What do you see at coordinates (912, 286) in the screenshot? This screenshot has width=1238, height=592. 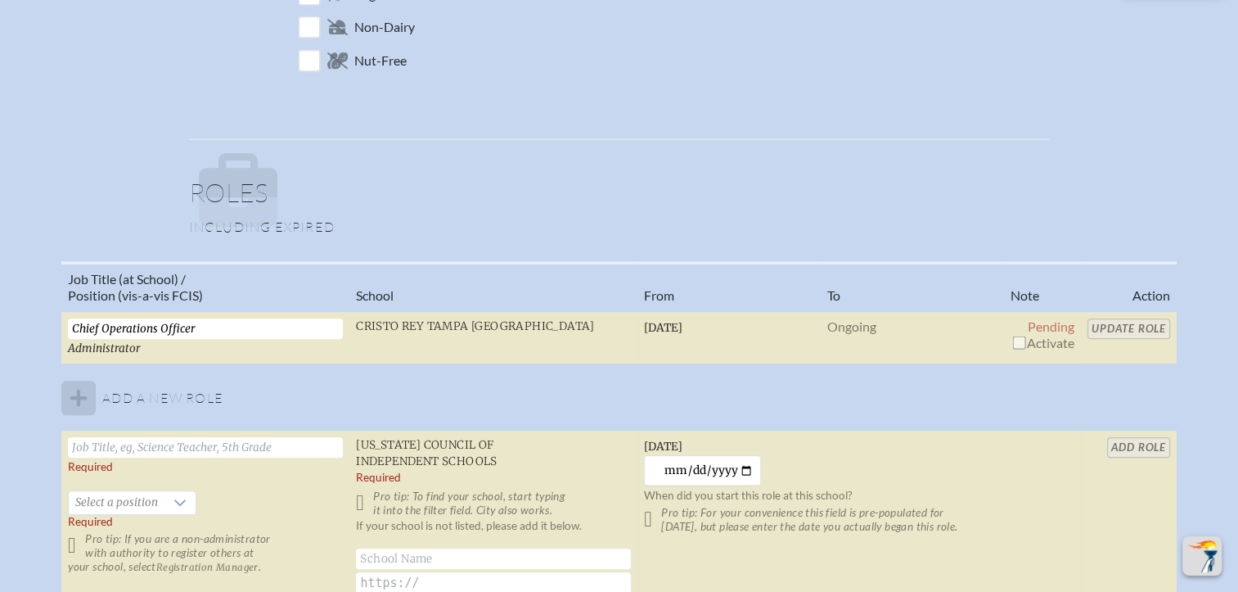 I see `th: To` at bounding box center [912, 286].